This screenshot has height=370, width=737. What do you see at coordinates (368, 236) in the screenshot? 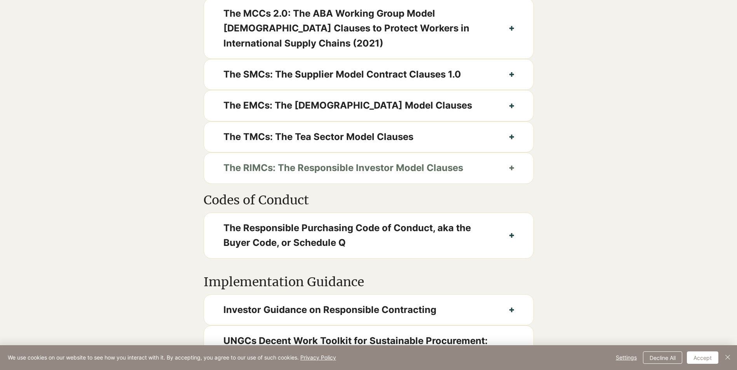
I see `button: The Responsible Purchasing Code of Conduct, aka the Buyer Code, or Schedule Q` at bounding box center [368, 236].